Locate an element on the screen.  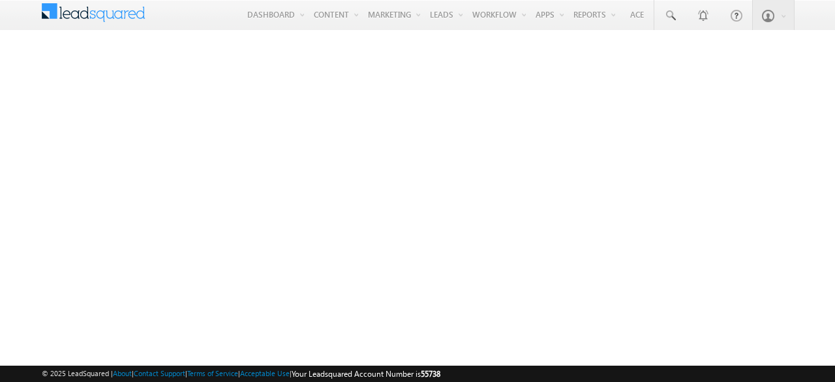
span: 55738 is located at coordinates (431, 373).